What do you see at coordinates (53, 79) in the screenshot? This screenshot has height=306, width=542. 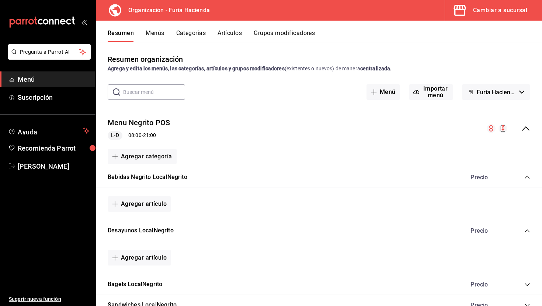 I see `span: Menú` at bounding box center [53, 79].